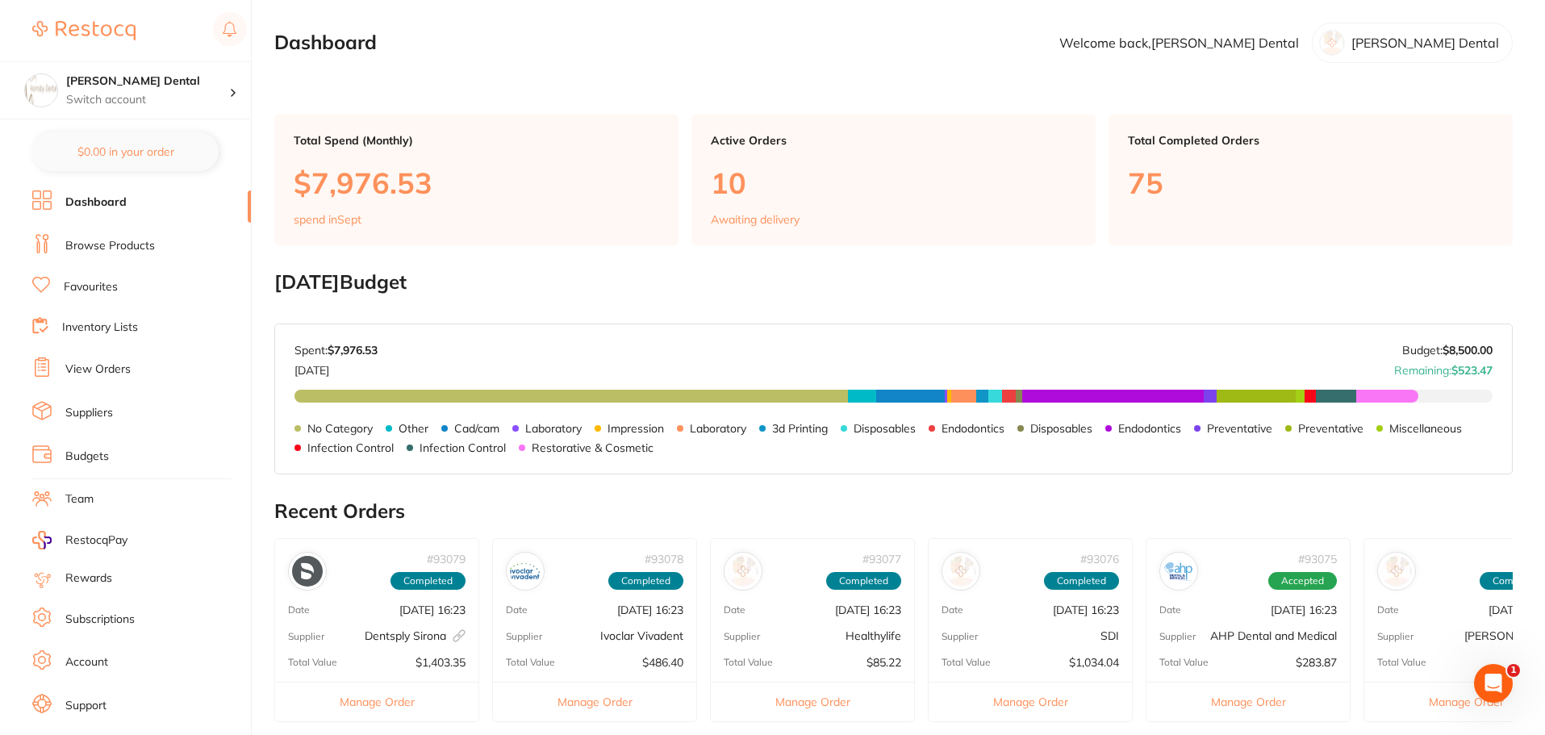  Describe the element at coordinates (148, 81) in the screenshot. I see `h4: Hornsby Dental` at that location.